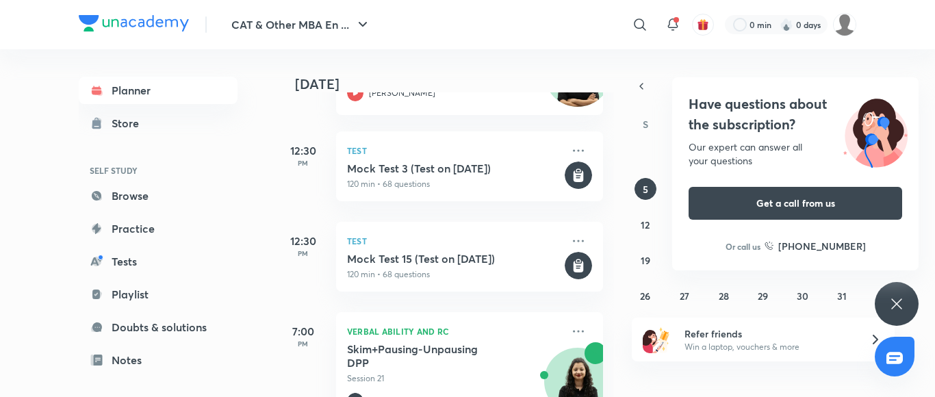 Image resolution: width=935 pixels, height=397 pixels. What do you see at coordinates (645, 296) in the screenshot?
I see `button: October 26, 2025` at bounding box center [645, 296].